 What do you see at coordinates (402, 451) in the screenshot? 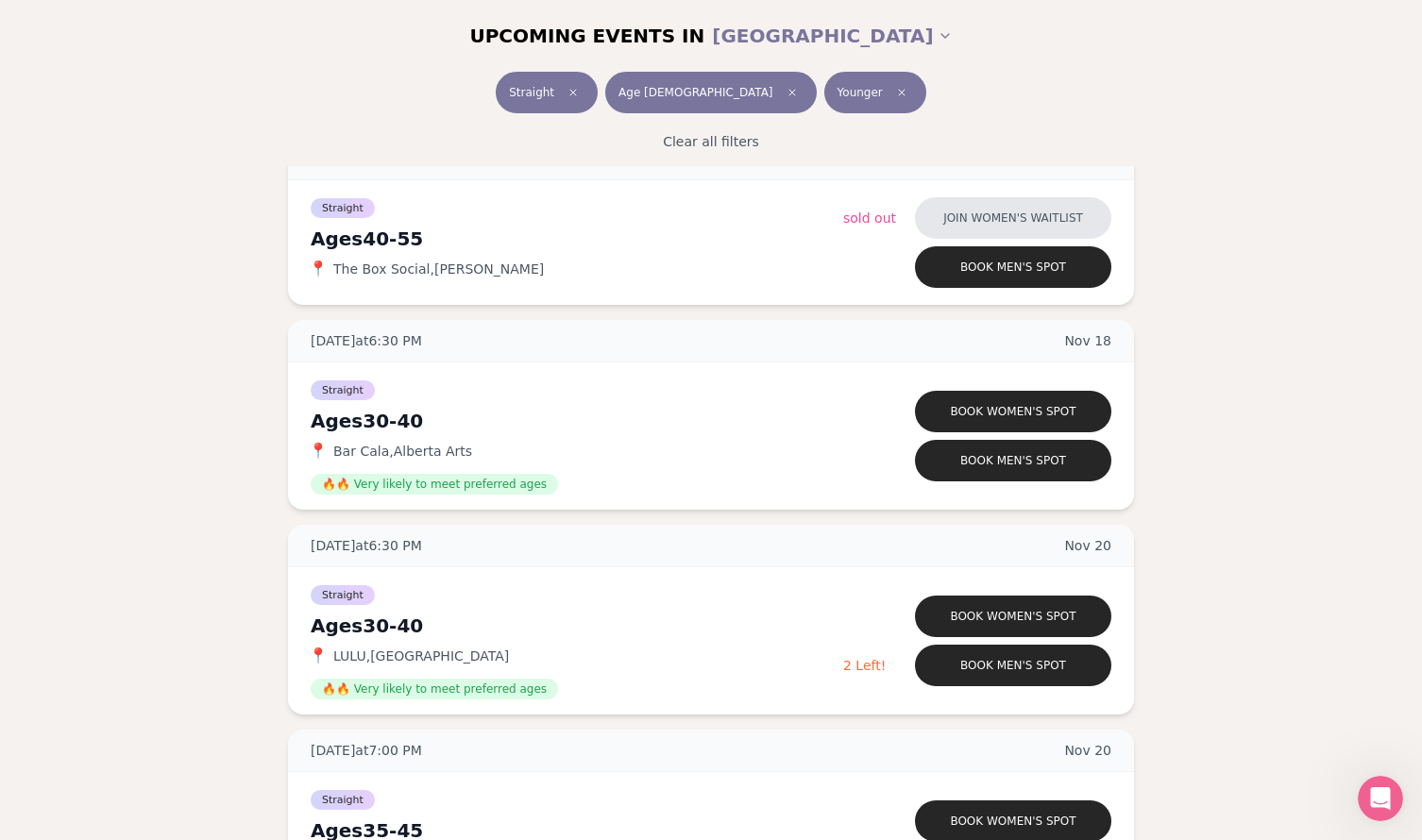
I see `span: Bar Cala , Alberta Arts` at bounding box center [402, 451].